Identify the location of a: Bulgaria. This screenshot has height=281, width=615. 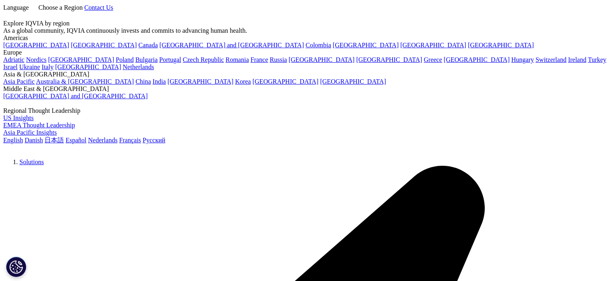
(146, 59).